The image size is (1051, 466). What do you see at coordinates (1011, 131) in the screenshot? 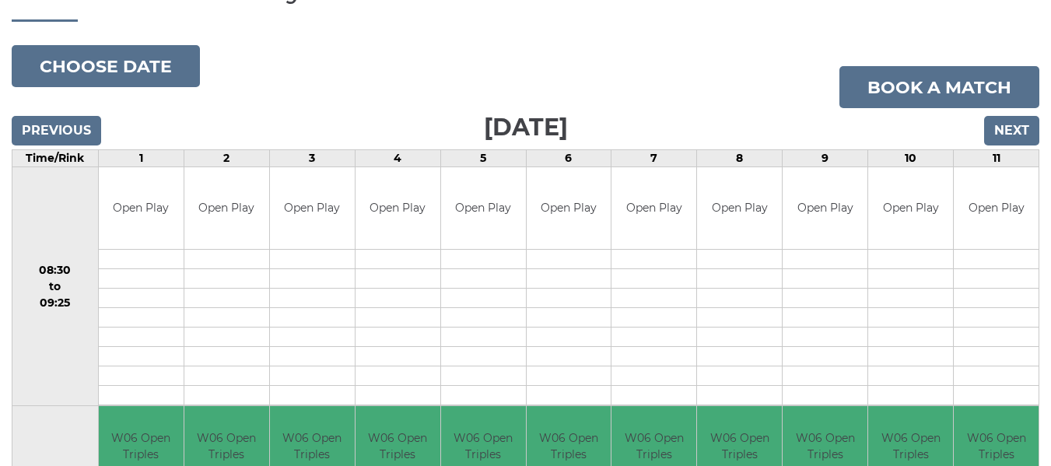
I see `input: Next` at bounding box center [1011, 131].